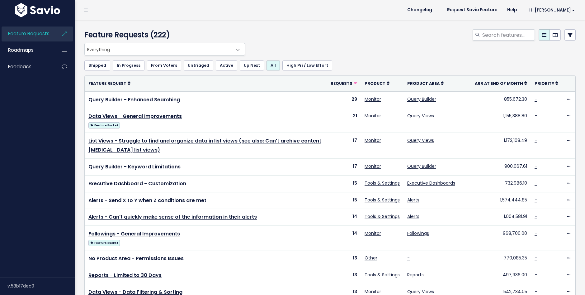  I want to click on td: 968,700.00, so click(501, 238).